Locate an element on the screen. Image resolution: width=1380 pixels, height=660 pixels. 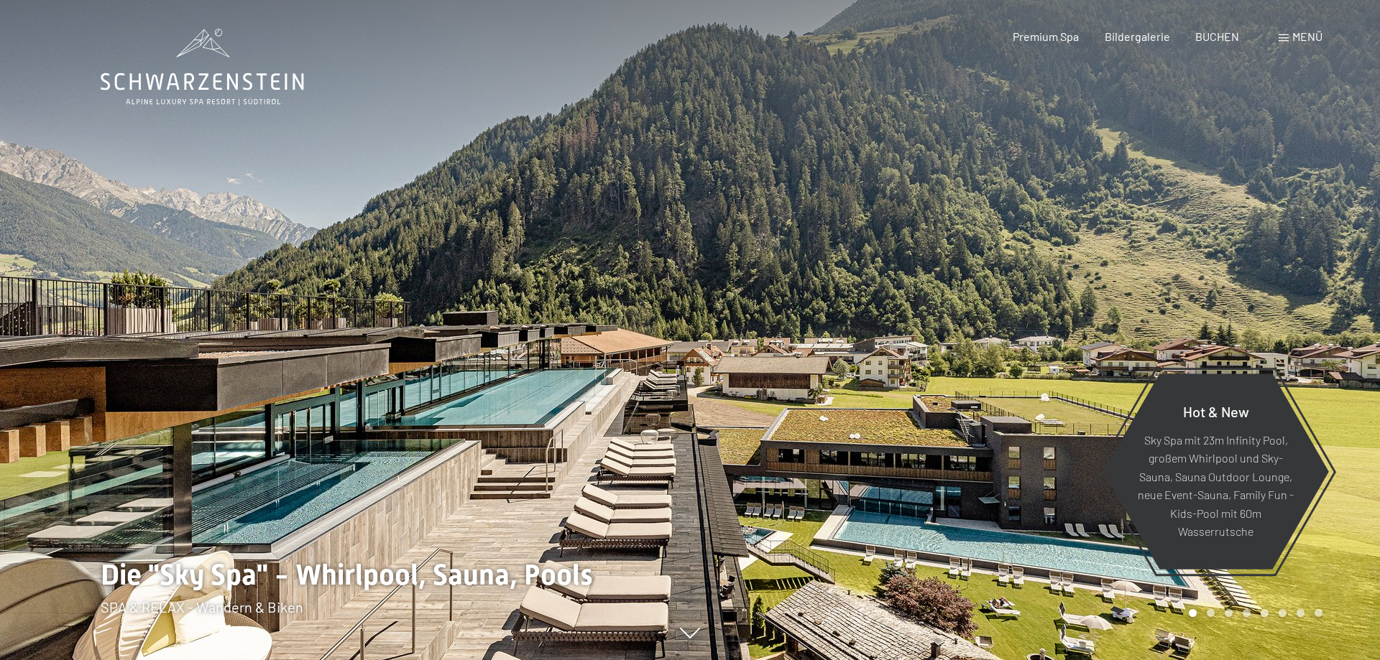
div: Carousel Page 6 is located at coordinates (1282, 613).